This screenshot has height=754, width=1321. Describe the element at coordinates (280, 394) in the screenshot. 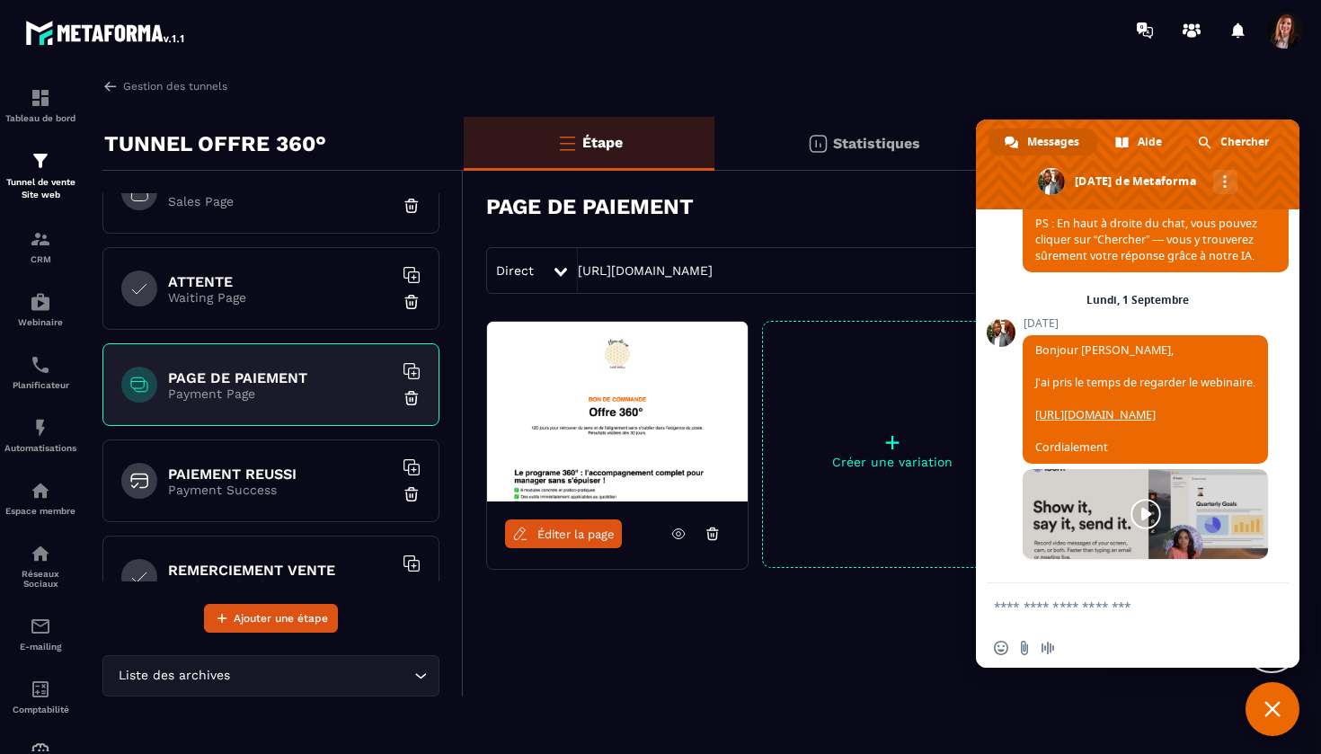

I see `p: Payment Page` at that location.